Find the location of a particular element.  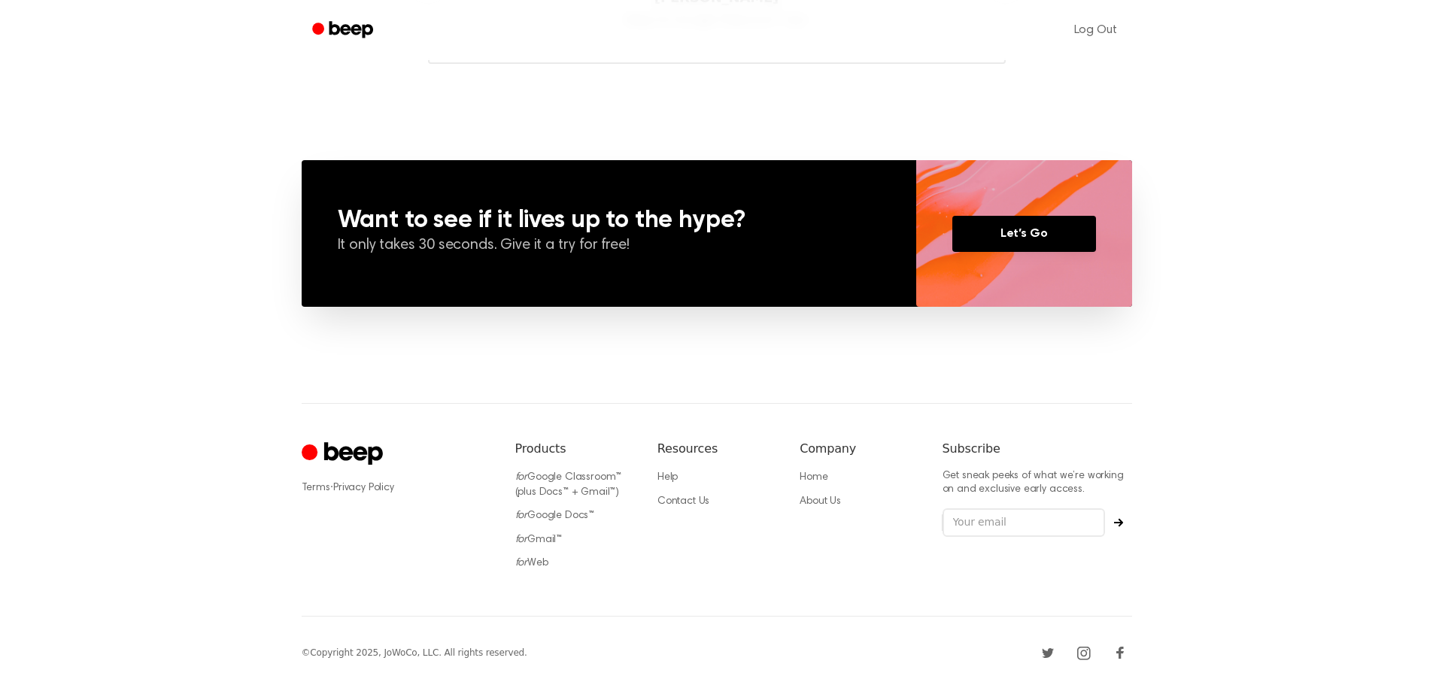

input: Your email is located at coordinates (1024, 523).